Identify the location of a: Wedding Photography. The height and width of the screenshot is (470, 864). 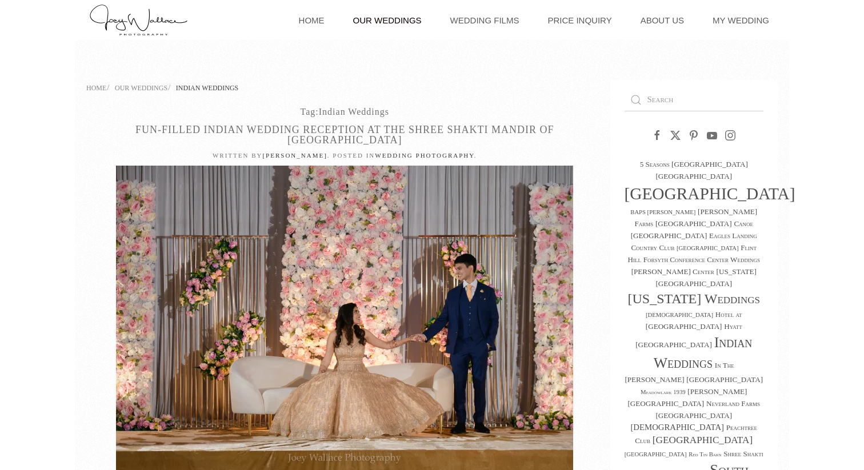
(425, 155).